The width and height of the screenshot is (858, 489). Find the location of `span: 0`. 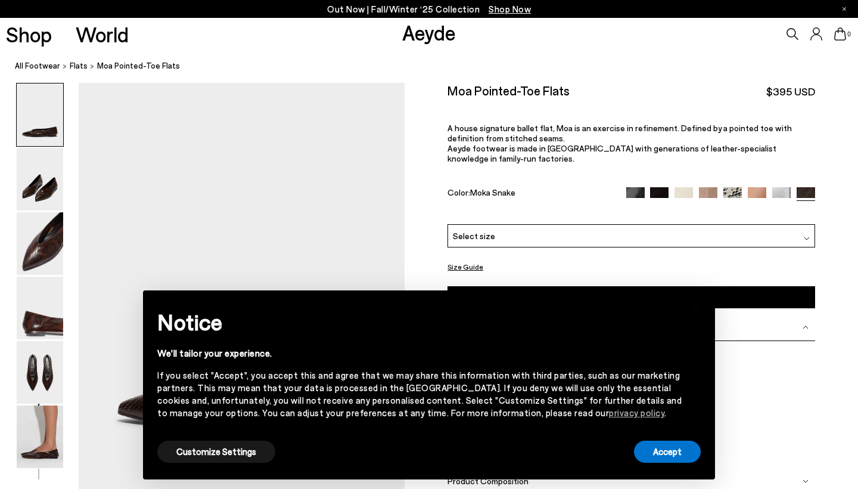

span: 0 is located at coordinates (849, 34).